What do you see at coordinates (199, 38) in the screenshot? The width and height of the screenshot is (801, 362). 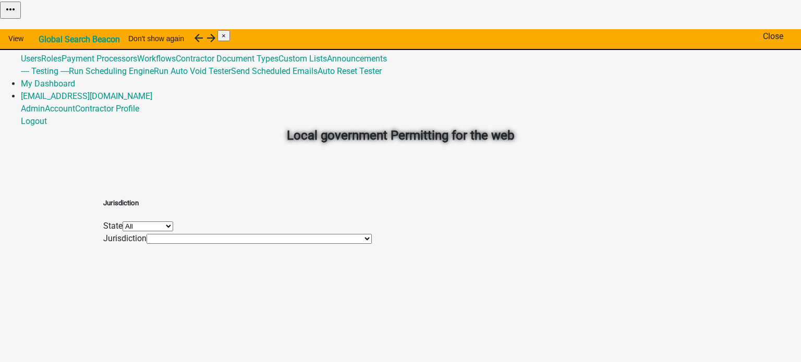 I see `i: arrow_back` at bounding box center [199, 38].